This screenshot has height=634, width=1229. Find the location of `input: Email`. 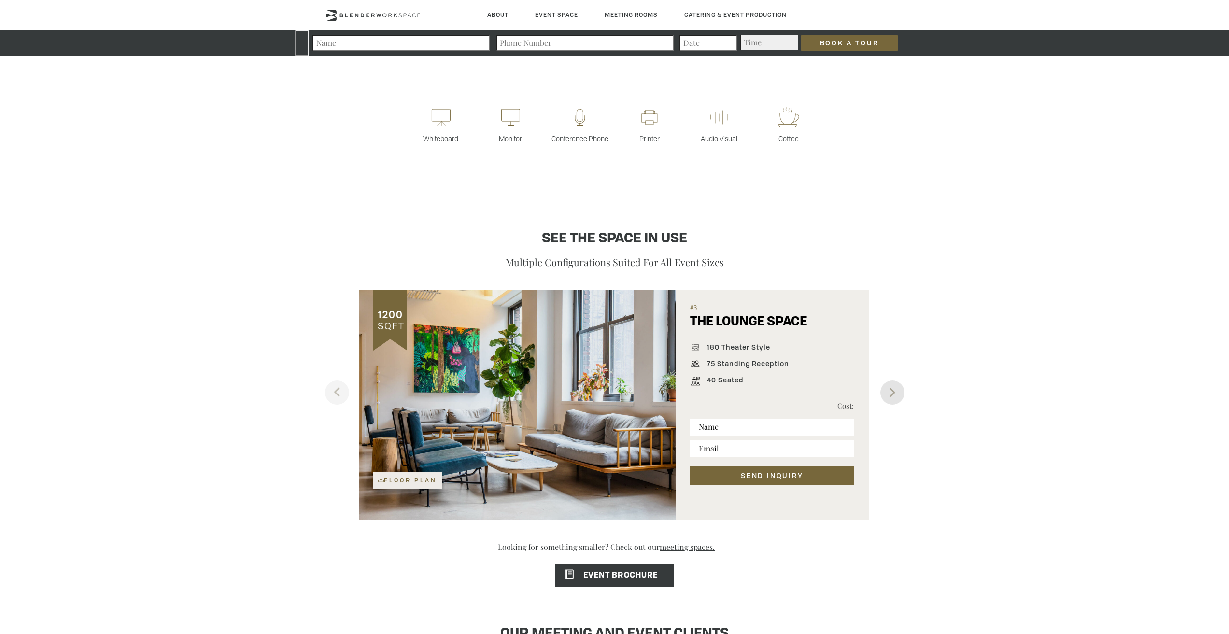

input: Email is located at coordinates (772, 449).